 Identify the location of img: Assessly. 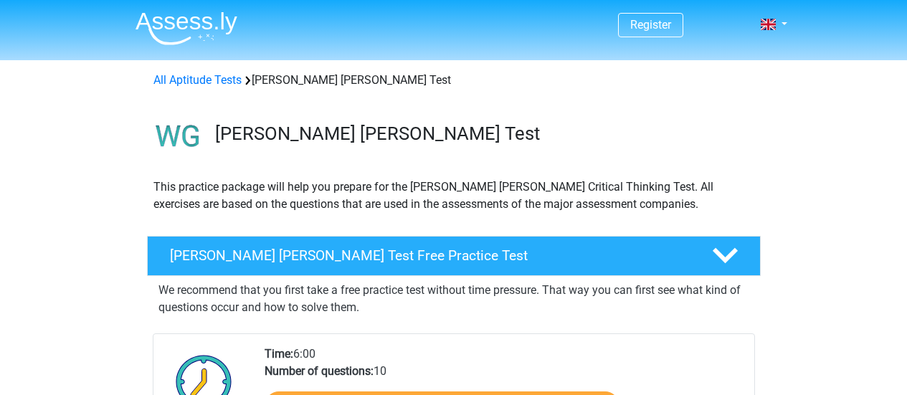
(186, 28).